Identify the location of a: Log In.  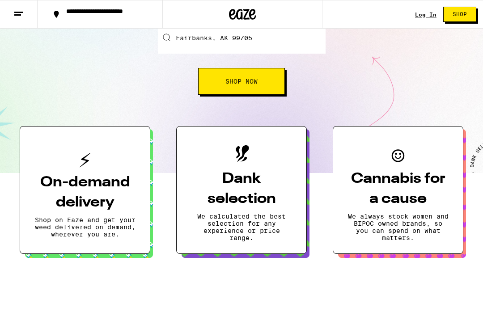
(426, 14).